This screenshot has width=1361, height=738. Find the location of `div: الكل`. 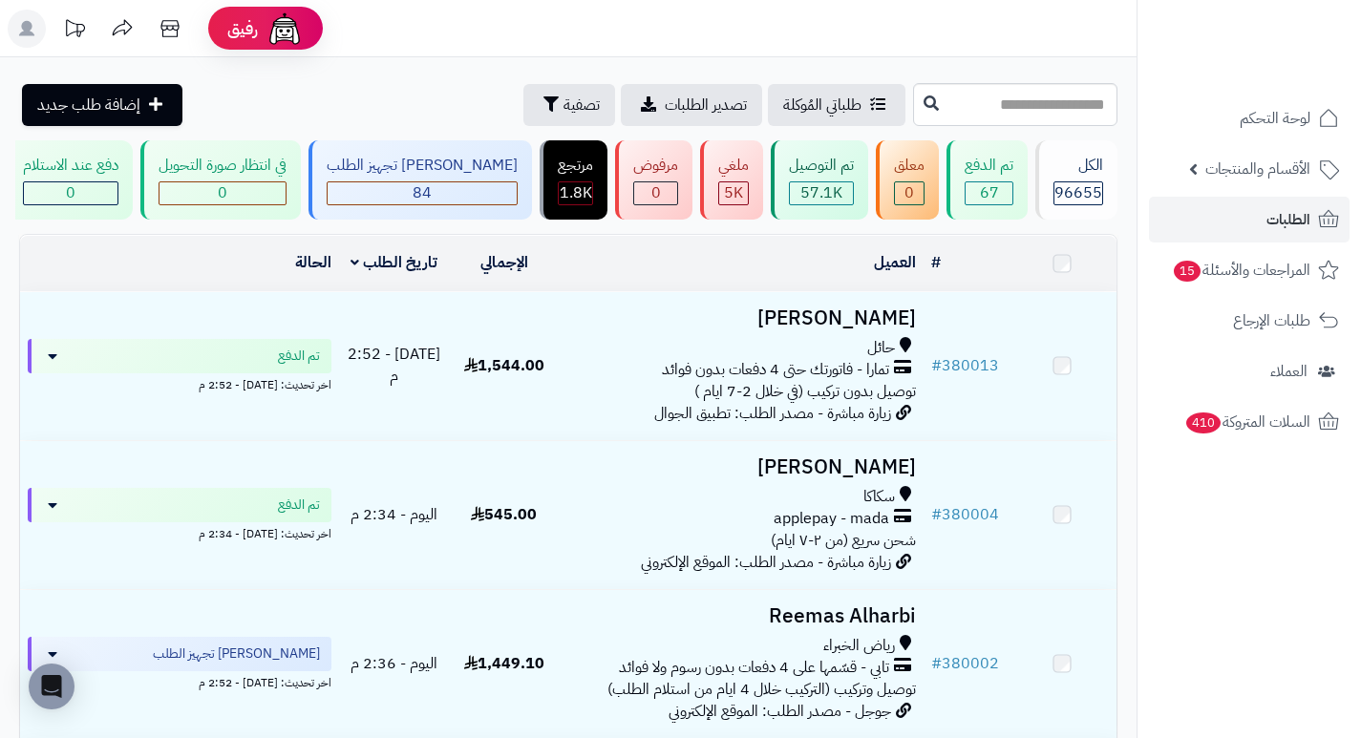

div: الكل is located at coordinates (1079, 165).